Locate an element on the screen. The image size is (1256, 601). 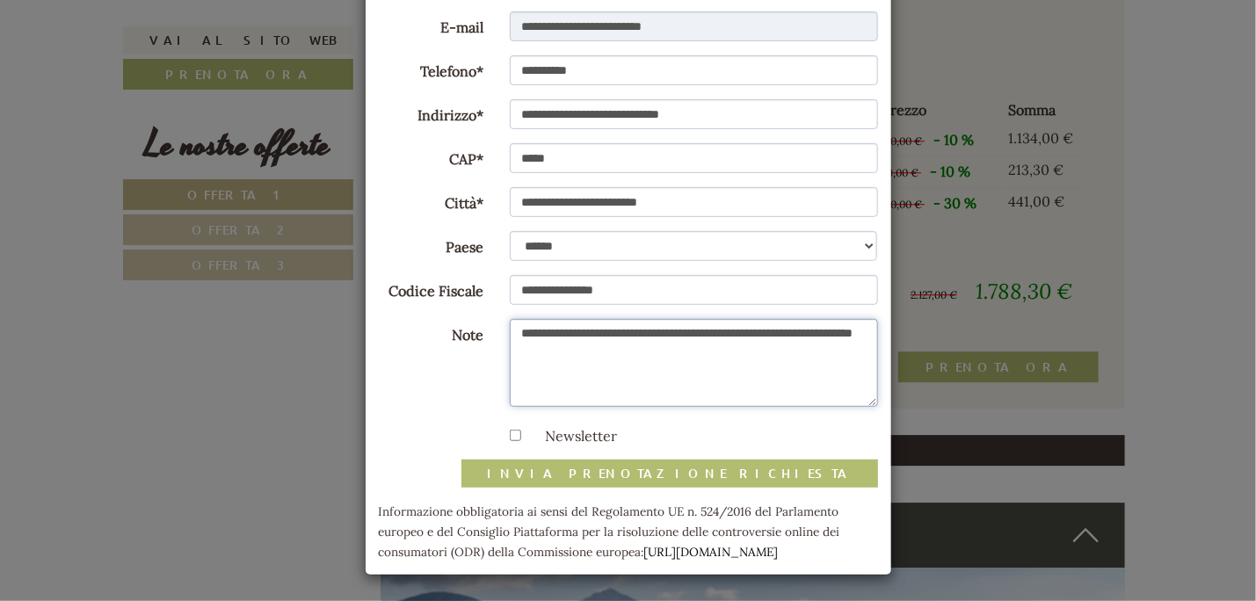
button: invia prenotazione richiesta is located at coordinates (669, 474).